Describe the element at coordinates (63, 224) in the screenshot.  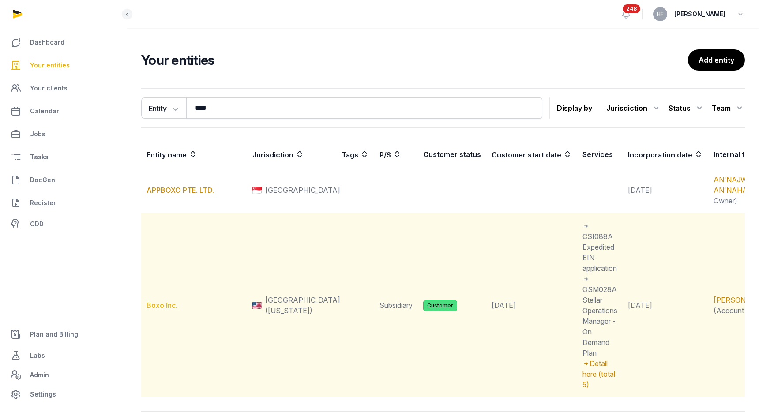
I see `a: CDD` at that location.